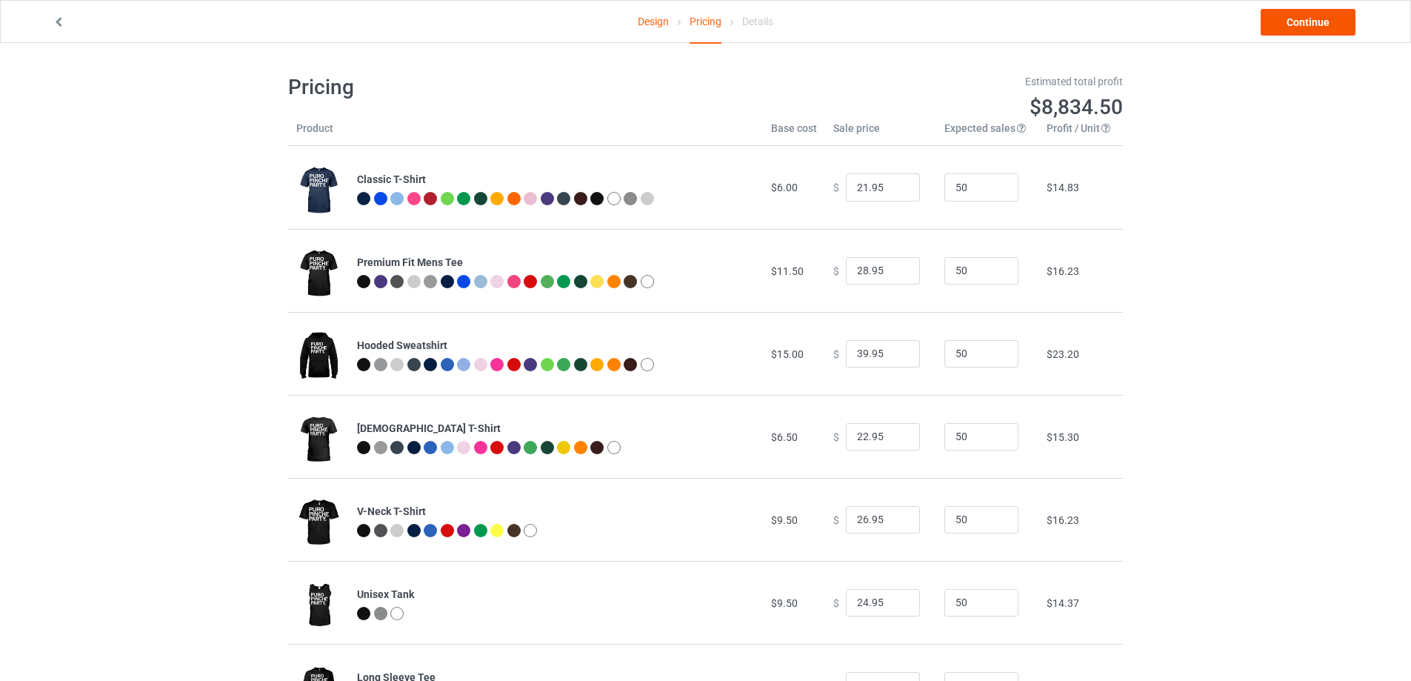  Describe the element at coordinates (787, 354) in the screenshot. I see `span: $15.00` at that location.